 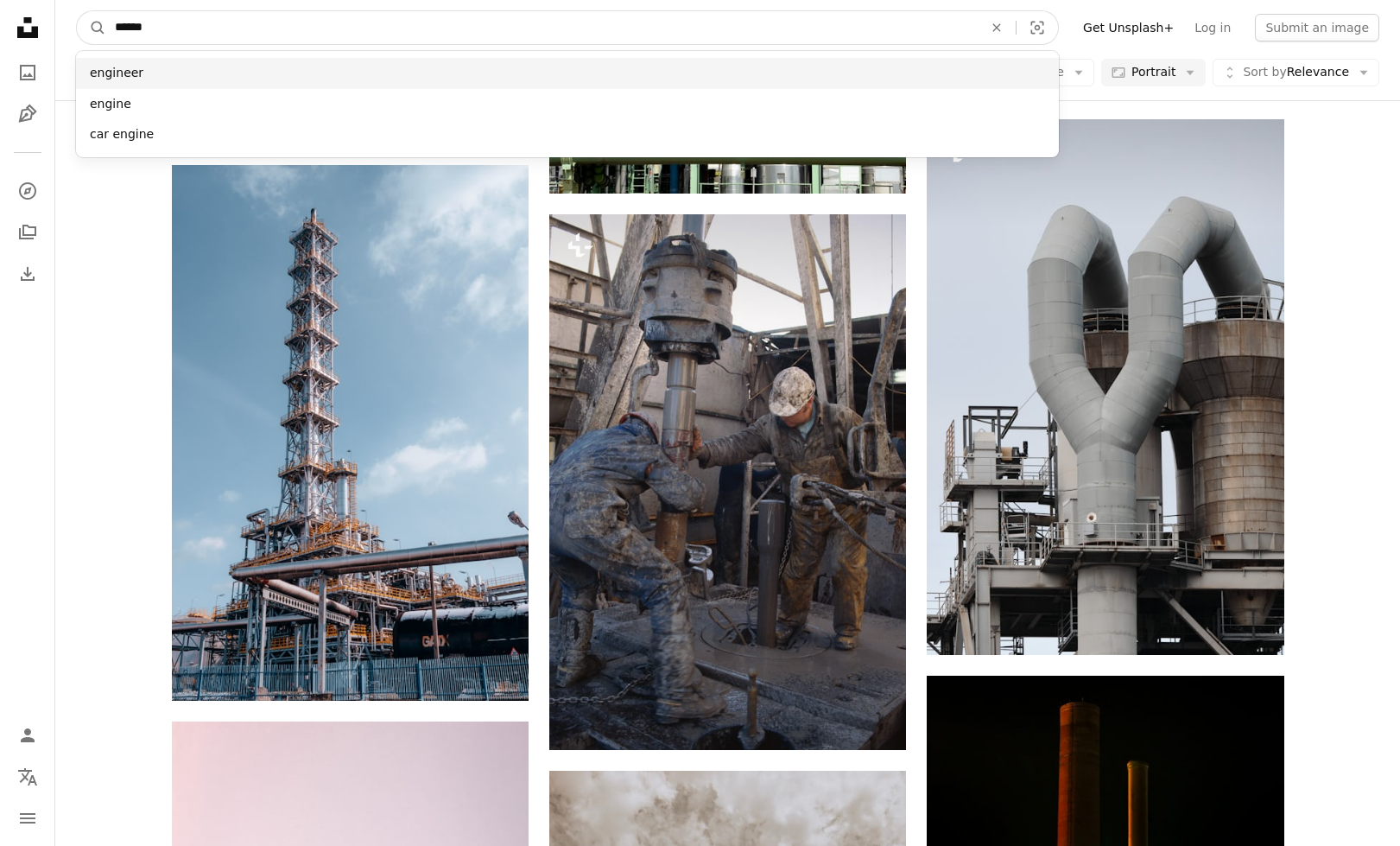 I want to click on a: Download History, so click(x=28, y=274).